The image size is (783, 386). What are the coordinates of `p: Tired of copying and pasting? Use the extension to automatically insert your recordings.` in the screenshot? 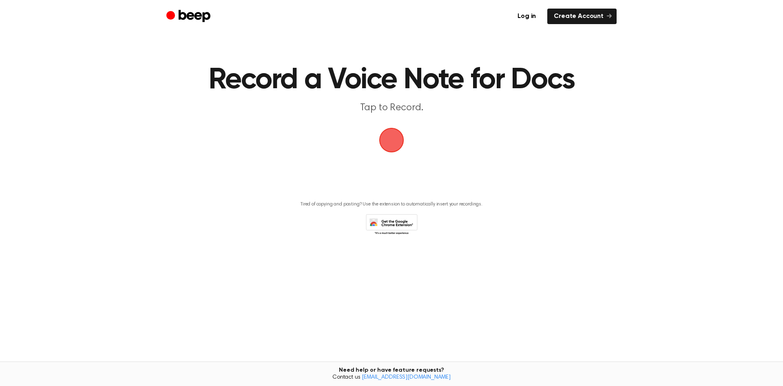 It's located at (392, 204).